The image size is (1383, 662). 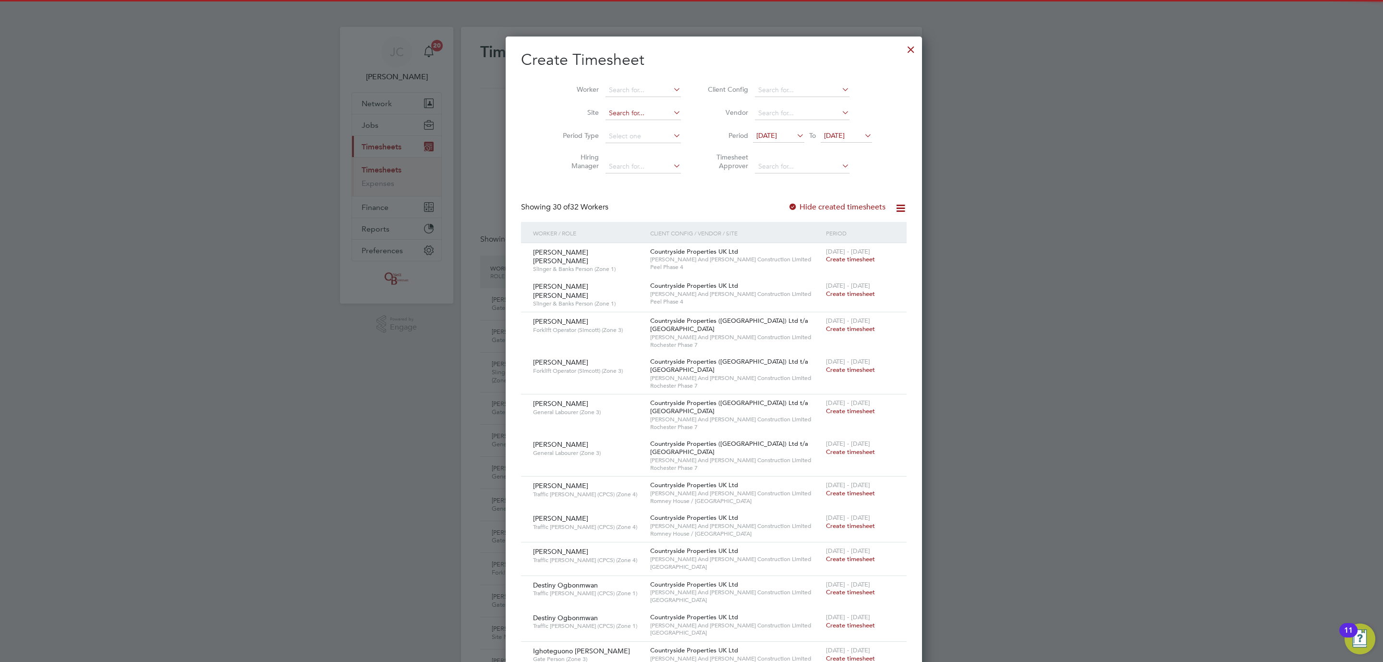 I want to click on span: 32 Workers, so click(x=581, y=207).